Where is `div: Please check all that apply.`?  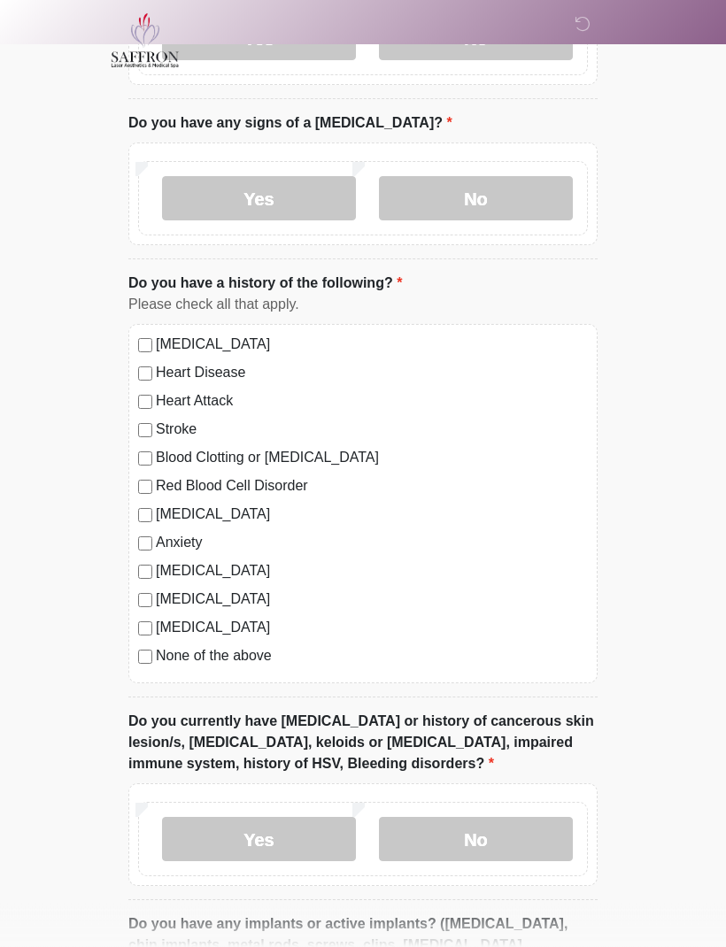
div: Please check all that apply. is located at coordinates (363, 305).